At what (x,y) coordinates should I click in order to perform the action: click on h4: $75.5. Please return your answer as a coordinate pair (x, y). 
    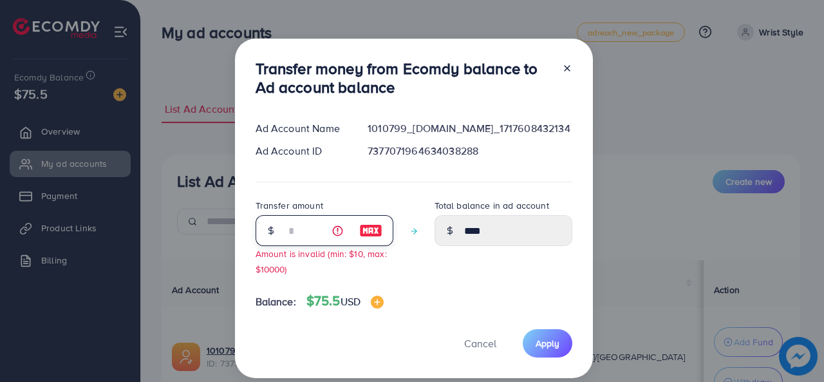
    Looking at the image, I should click on (345, 301).